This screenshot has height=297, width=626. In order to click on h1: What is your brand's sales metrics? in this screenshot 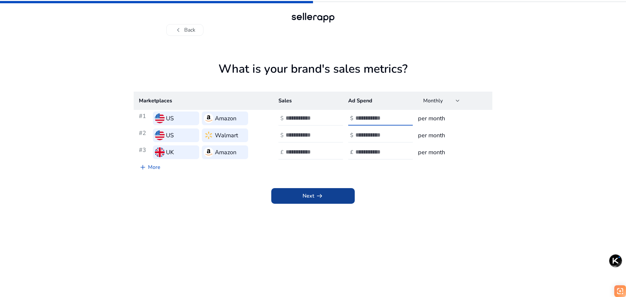, I will do `click(313, 77)`.